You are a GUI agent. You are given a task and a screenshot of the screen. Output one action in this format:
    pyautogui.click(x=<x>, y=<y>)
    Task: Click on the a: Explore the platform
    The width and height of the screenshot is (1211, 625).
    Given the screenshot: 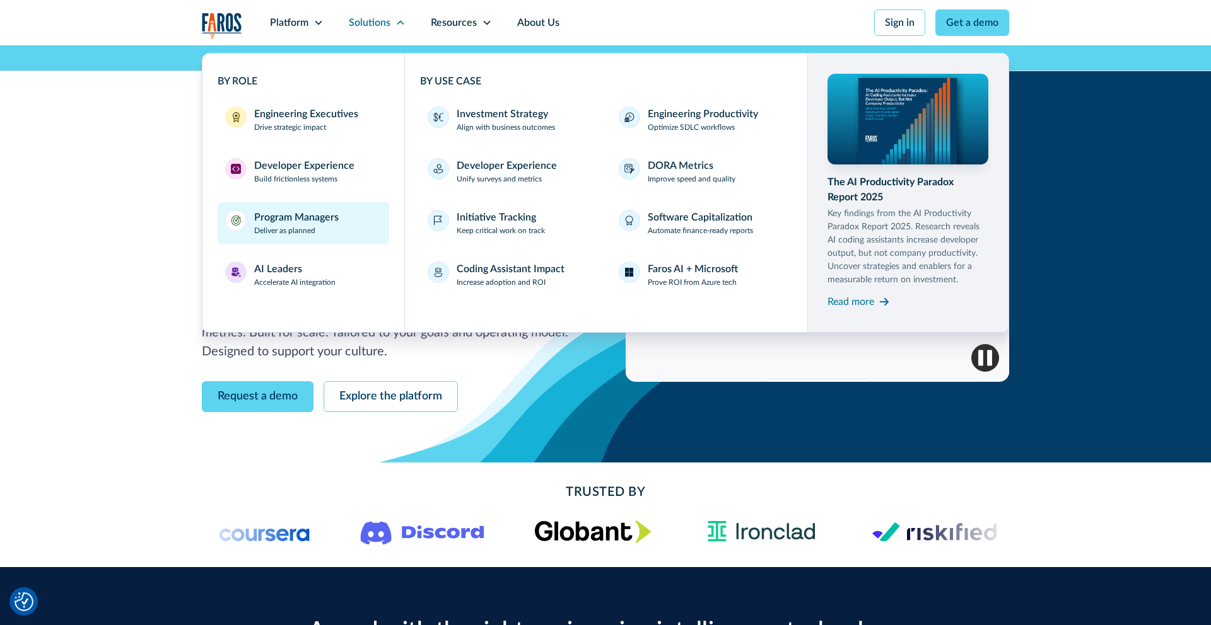 What is the action you would take?
    pyautogui.click(x=390, y=397)
    